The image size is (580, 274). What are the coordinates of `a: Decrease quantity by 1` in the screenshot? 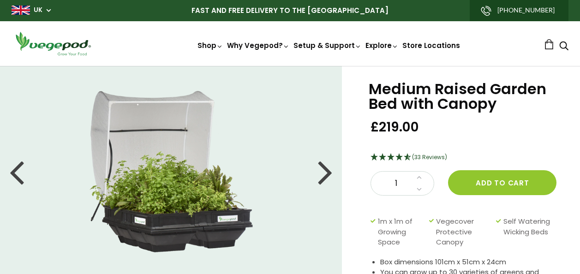 It's located at (419, 189).